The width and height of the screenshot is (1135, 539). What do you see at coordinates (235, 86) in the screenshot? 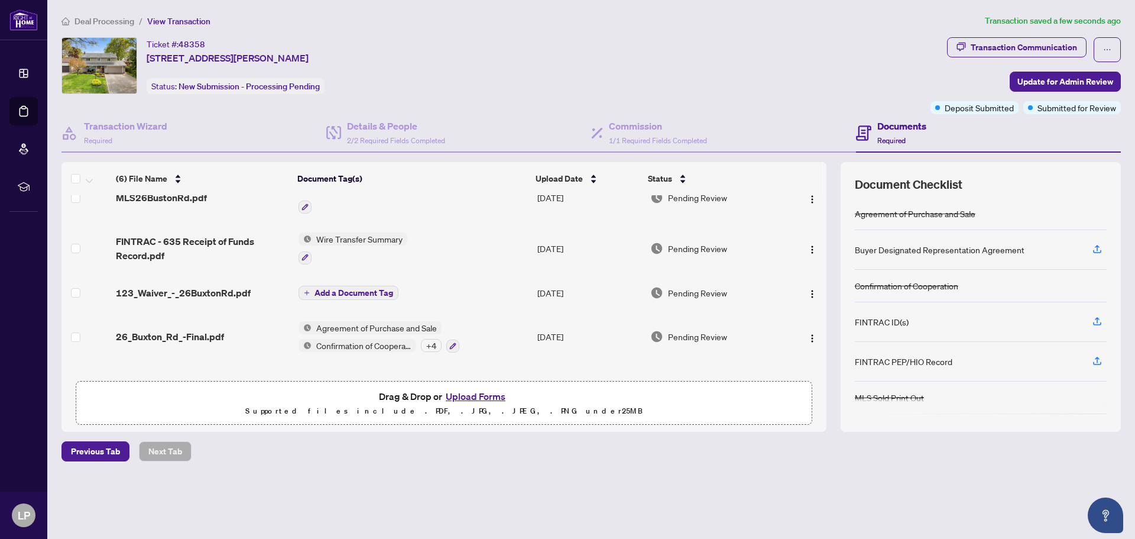
I see `div: Status:` at bounding box center [235, 86].